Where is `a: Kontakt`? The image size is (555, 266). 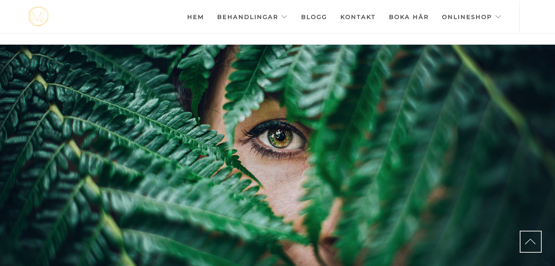
a: Kontakt is located at coordinates (358, 17).